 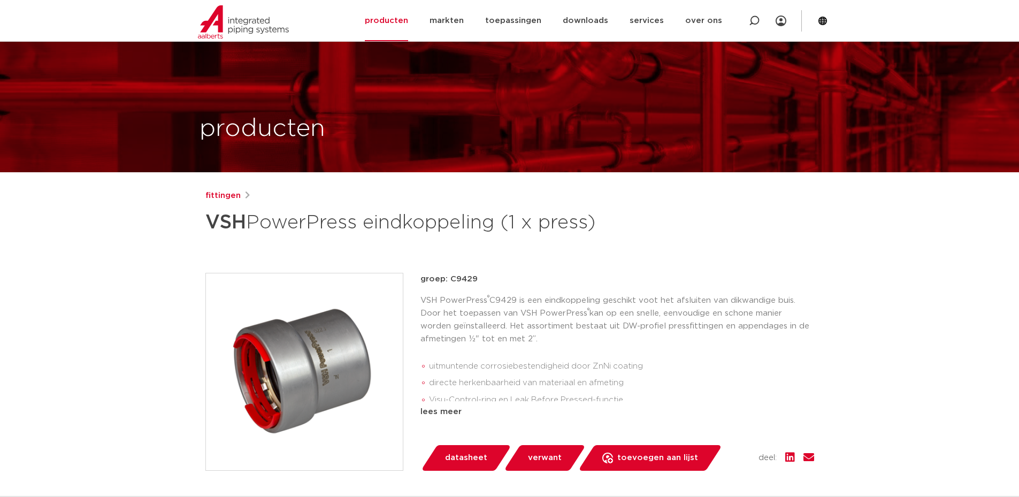 I want to click on p: groep: C9429, so click(x=617, y=279).